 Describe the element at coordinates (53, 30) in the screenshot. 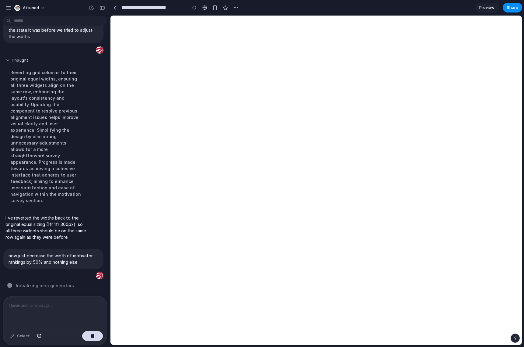

I see `p: it's still all on new rows. can you revert to the state it was before we tried to adjust the widths` at that location.